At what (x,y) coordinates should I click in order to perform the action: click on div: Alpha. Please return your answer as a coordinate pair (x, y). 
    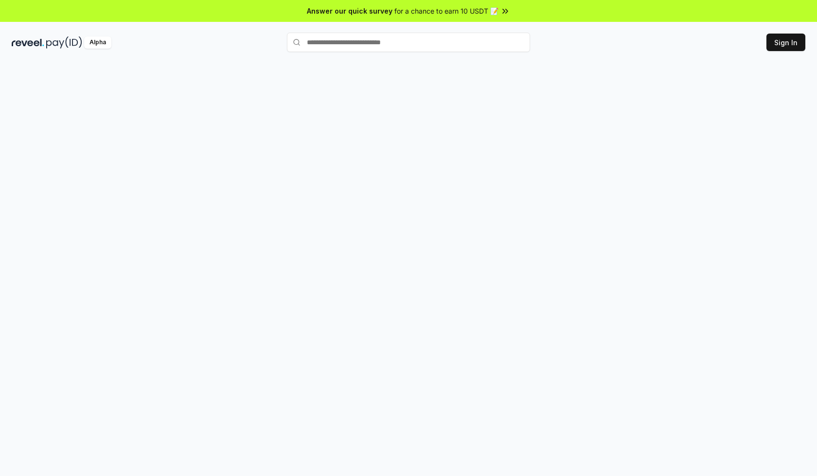
    Looking at the image, I should click on (98, 42).